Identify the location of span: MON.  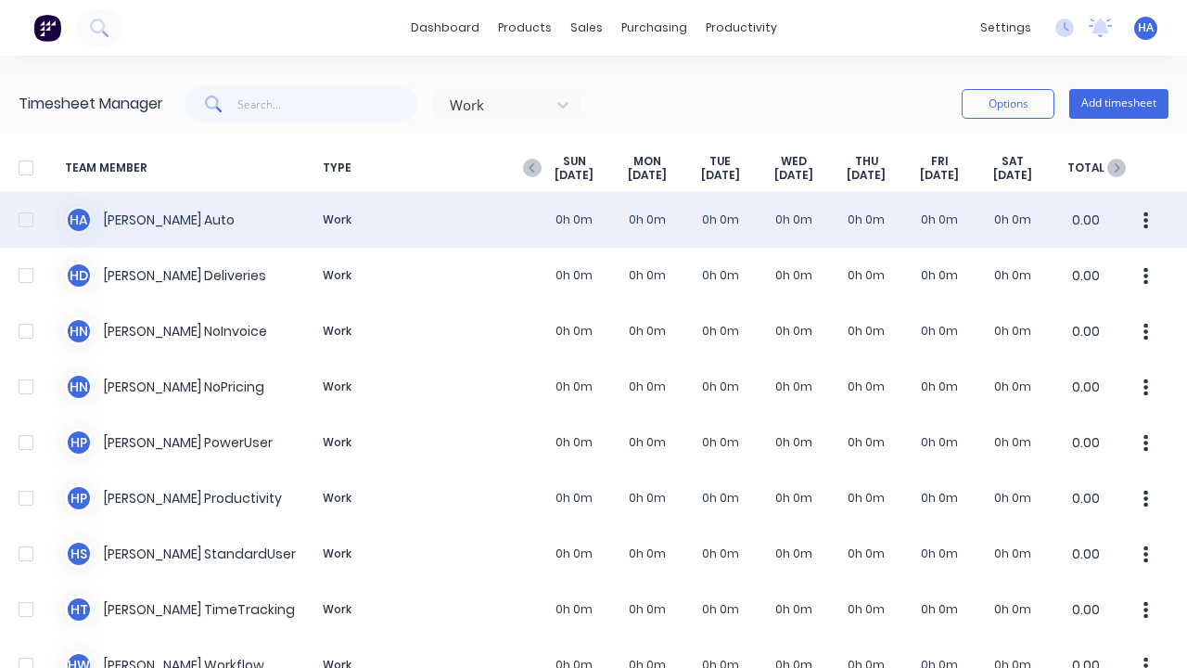
(647, 161).